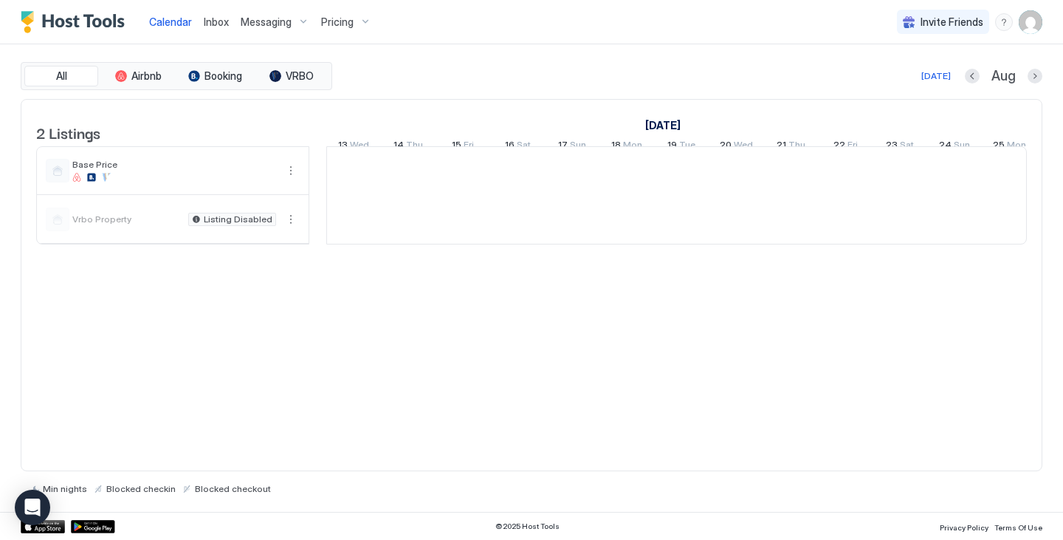 The image size is (1063, 540). What do you see at coordinates (463, 146) in the screenshot?
I see `a: August 15, 2025` at bounding box center [463, 146].